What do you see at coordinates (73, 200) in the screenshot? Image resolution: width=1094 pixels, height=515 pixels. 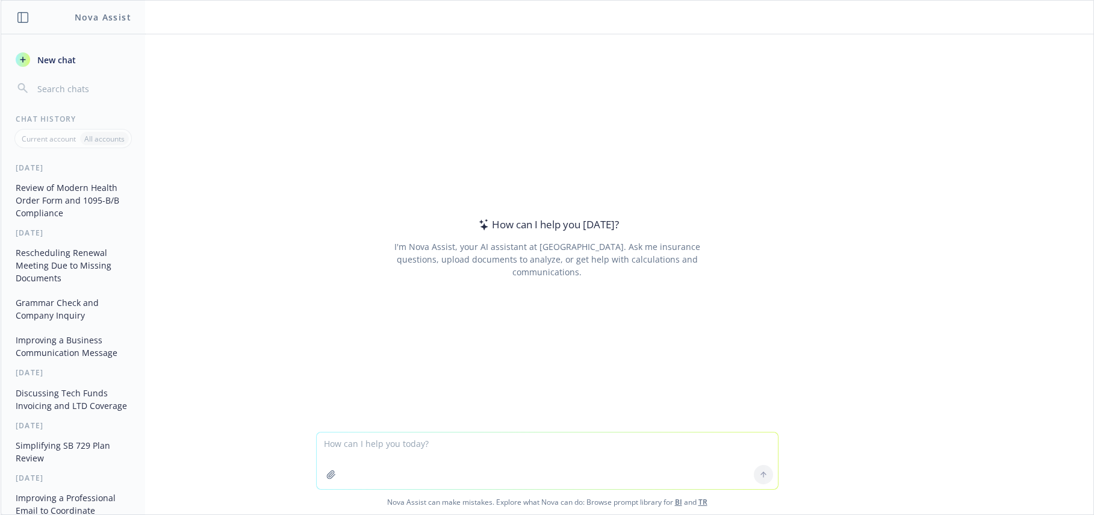 I see `button: Review of Modern Health Order Form and 1095-B/B Compliance` at bounding box center [73, 200].